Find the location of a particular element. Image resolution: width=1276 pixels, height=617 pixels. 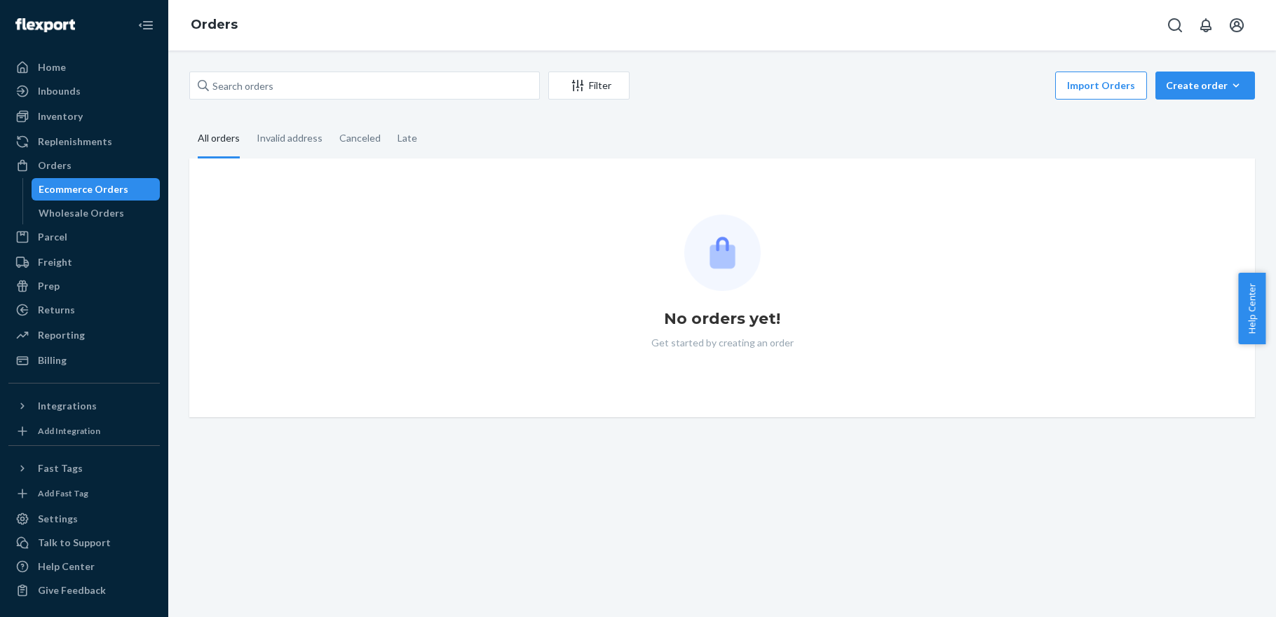

a: Add Fast Tag is located at coordinates (84, 493).